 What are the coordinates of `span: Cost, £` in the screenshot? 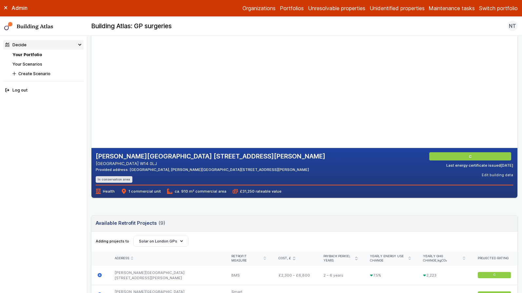 It's located at (285, 258).